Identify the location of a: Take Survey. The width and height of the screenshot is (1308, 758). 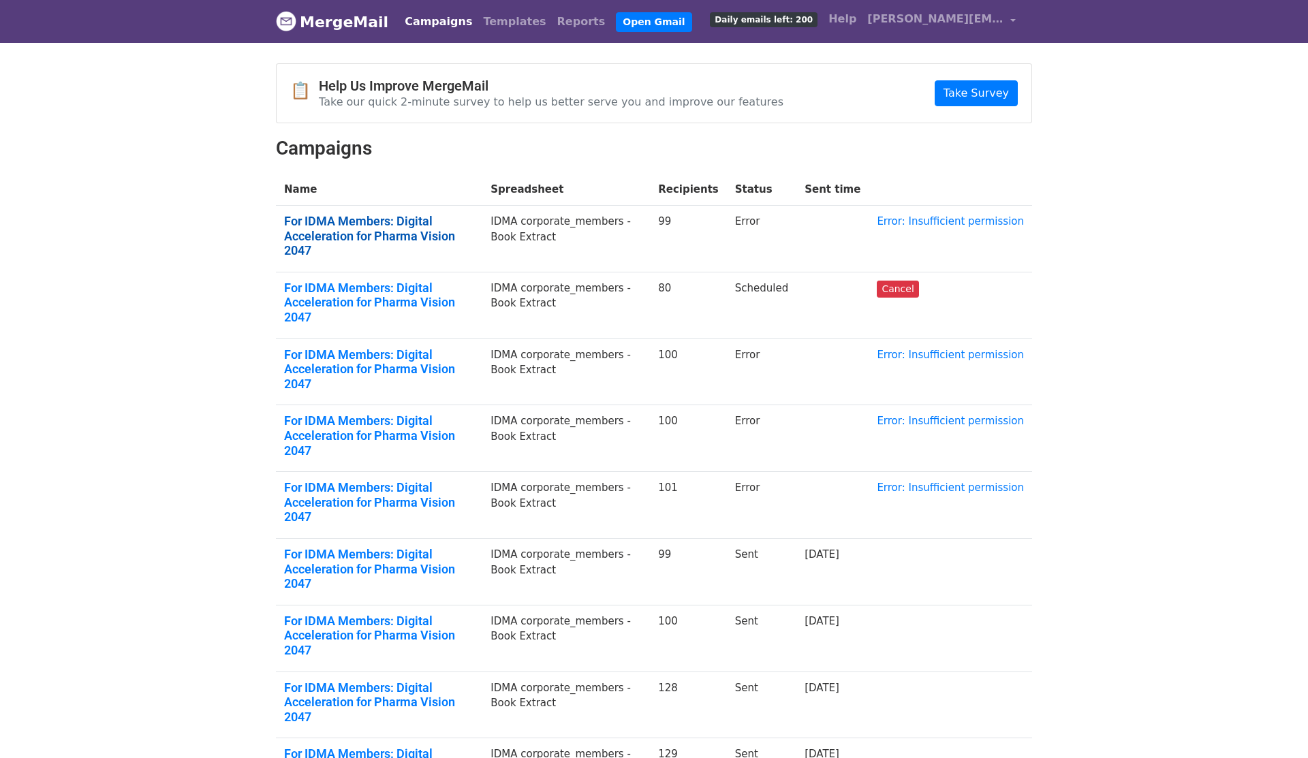
(976, 93).